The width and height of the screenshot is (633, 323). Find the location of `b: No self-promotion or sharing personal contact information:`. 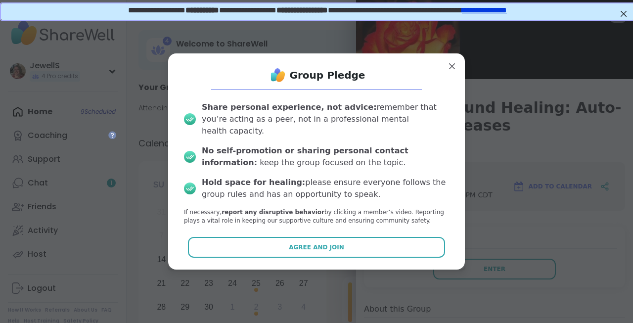

b: No self-promotion or sharing personal contact information: is located at coordinates (305, 156).